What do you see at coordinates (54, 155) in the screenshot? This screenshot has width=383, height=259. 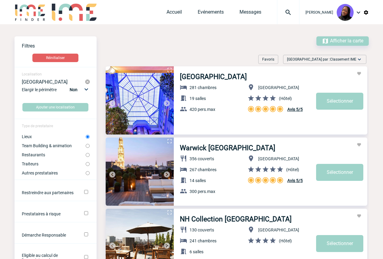 I see `label: Restaurants` at bounding box center [54, 155].